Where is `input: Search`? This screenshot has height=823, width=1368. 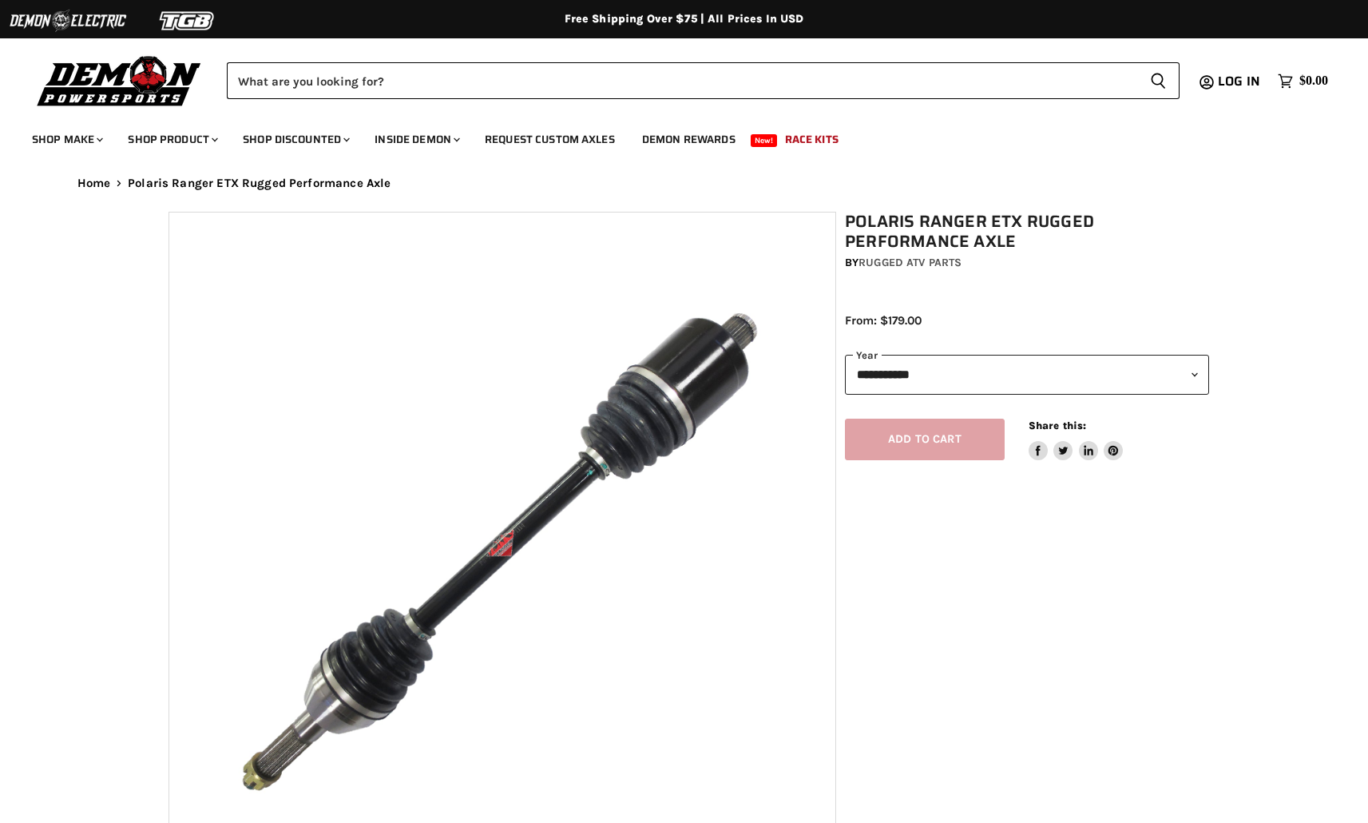 input: Search is located at coordinates (682, 81).